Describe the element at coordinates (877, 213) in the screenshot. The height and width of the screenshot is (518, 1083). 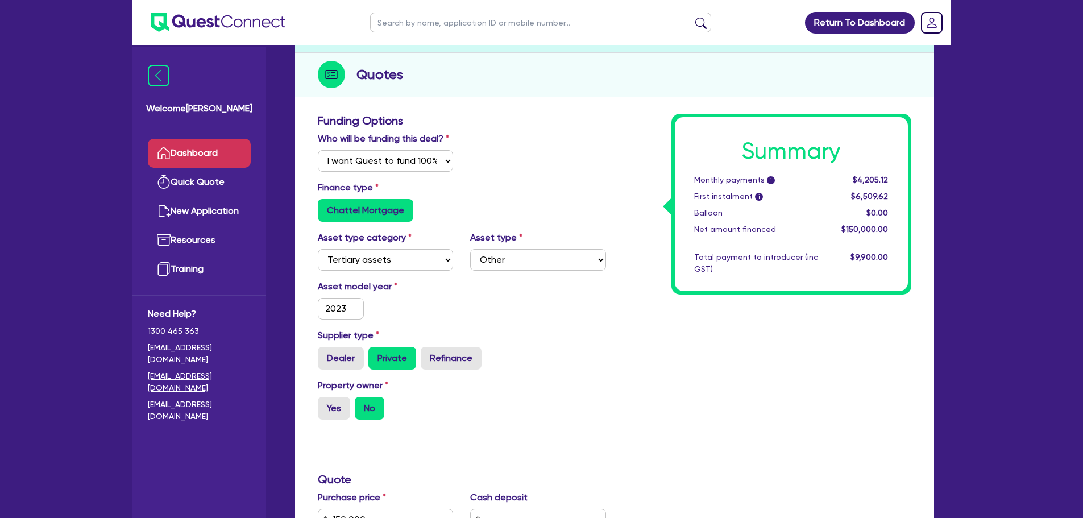
I see `span: $0.00` at that location.